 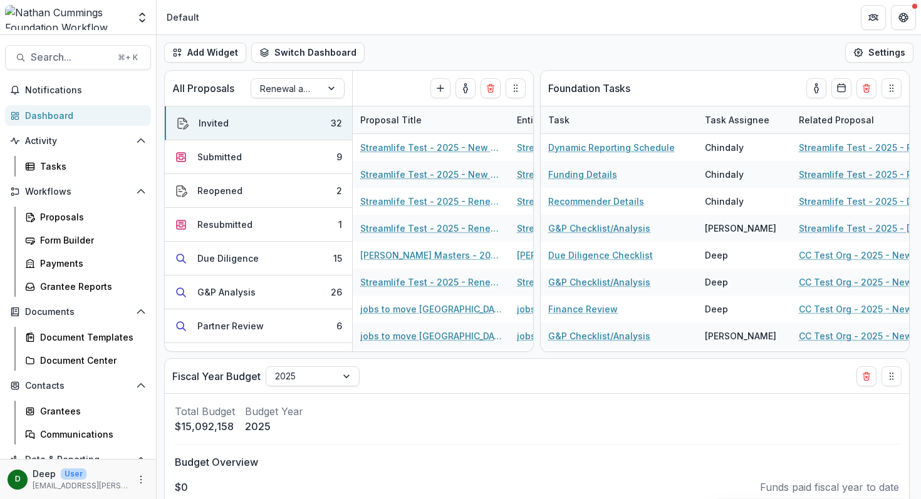 I want to click on a: Form Builder, so click(x=85, y=240).